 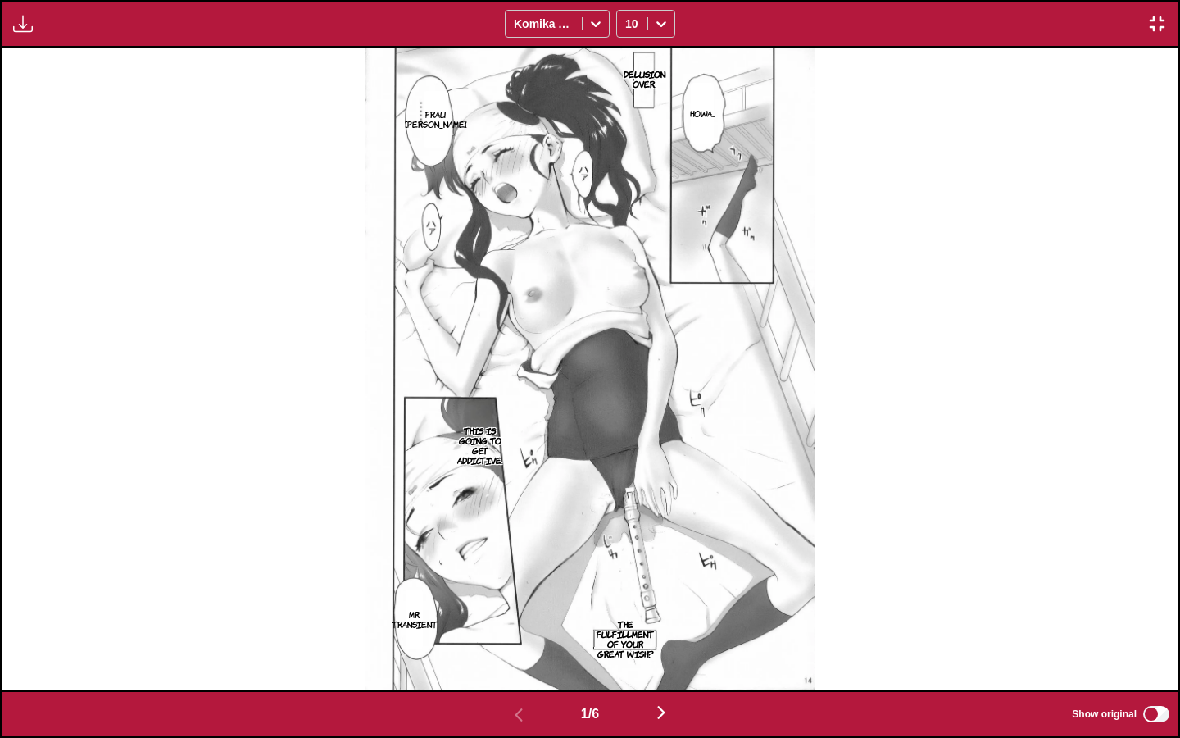 I want to click on p: This is going to get addictive., so click(x=480, y=445).